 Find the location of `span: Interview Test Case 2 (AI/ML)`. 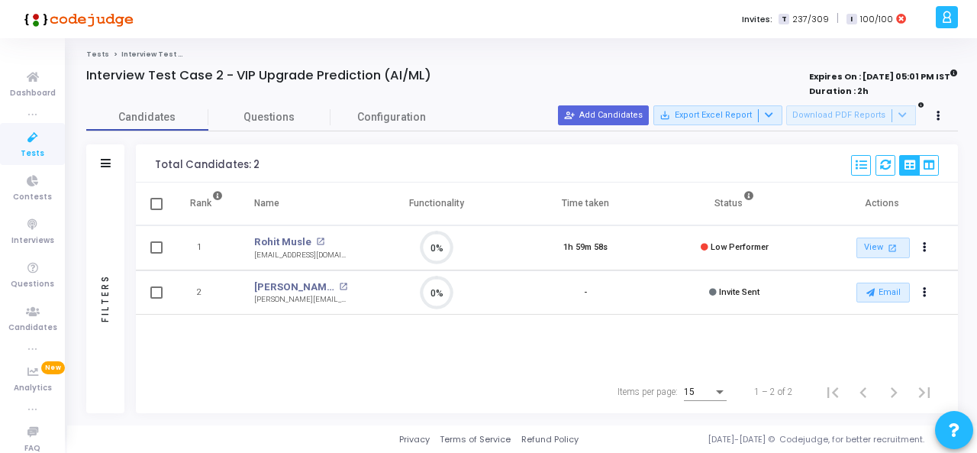

span: Interview Test Case 2 (AI/ML) is located at coordinates (176, 54).